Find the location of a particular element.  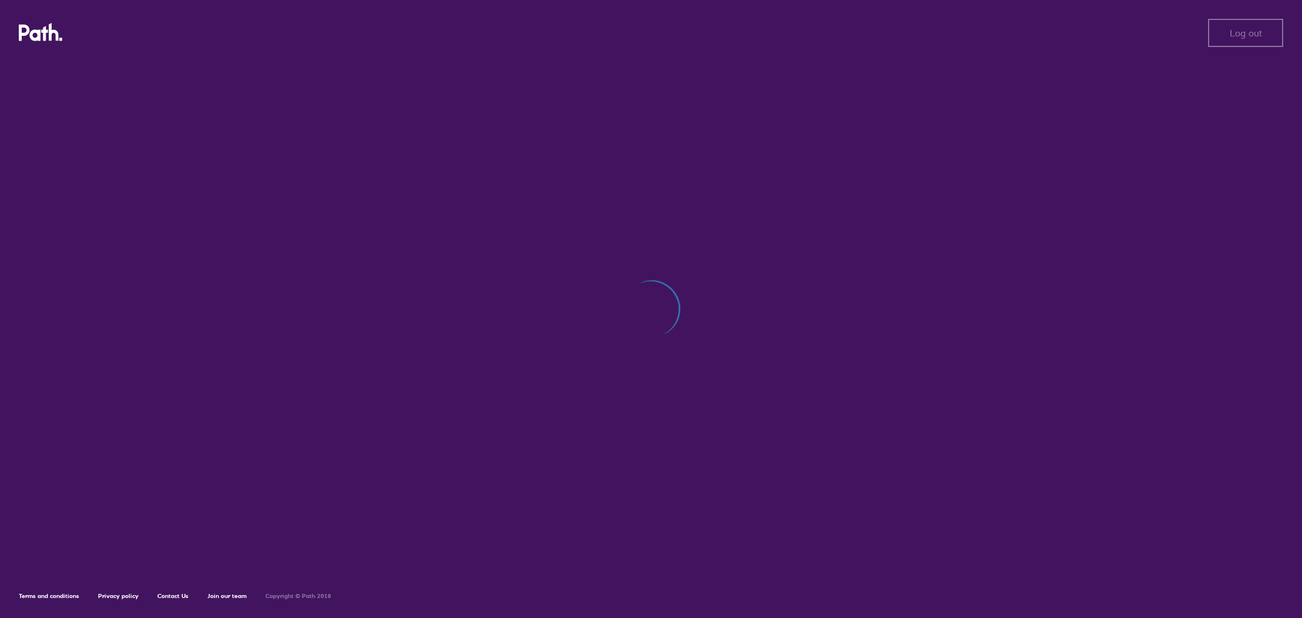

a: Privacy policy is located at coordinates (118, 595).